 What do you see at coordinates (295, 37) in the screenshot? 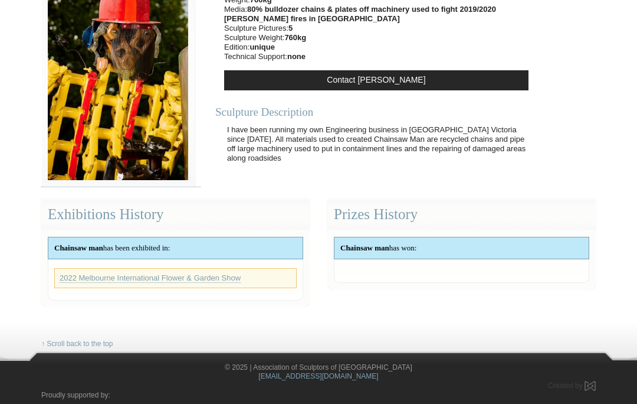
I see `strong: 760kg` at bounding box center [295, 37].